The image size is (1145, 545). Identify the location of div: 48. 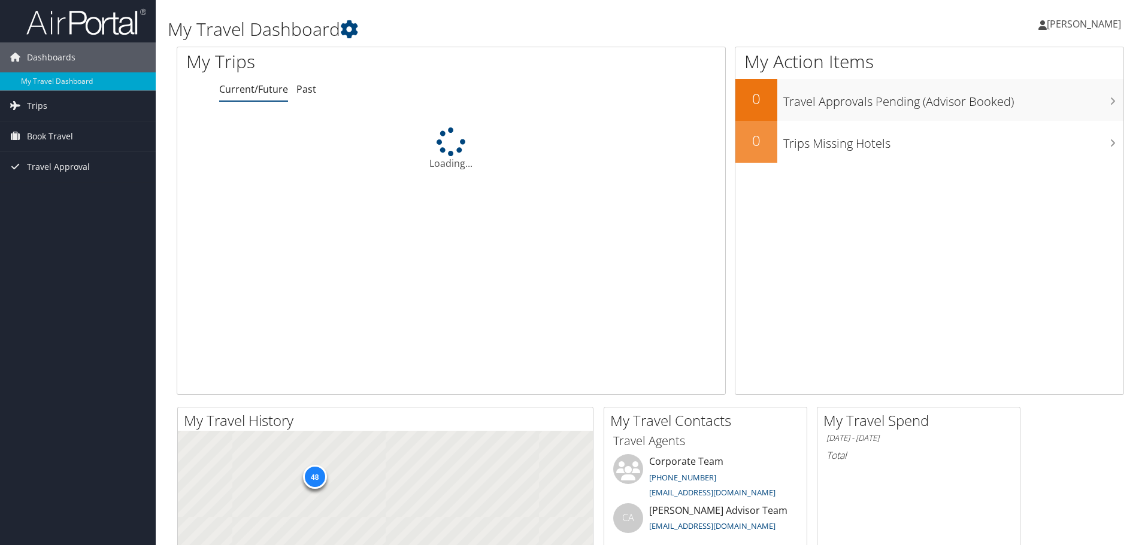
(314, 477).